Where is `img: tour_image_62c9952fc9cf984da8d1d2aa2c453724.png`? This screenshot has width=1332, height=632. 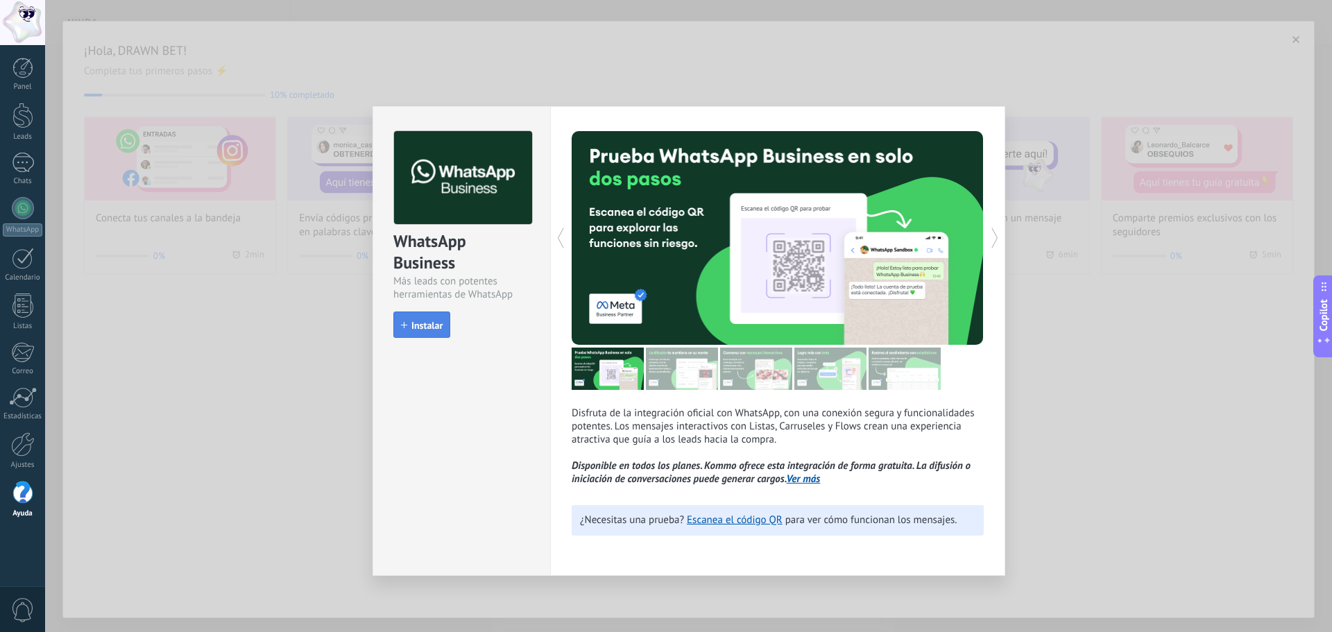
img: tour_image_62c9952fc9cf984da8d1d2aa2c453724.png is located at coordinates (830, 368).